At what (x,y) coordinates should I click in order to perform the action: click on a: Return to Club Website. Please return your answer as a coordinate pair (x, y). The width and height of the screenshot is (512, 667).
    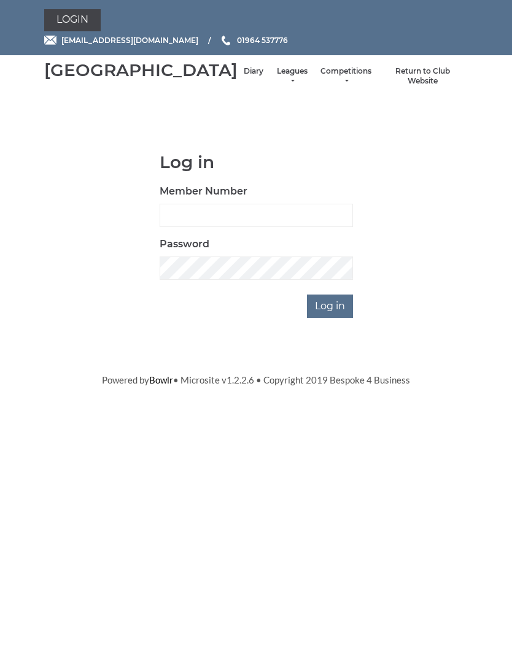
    Looking at the image, I should click on (422, 76).